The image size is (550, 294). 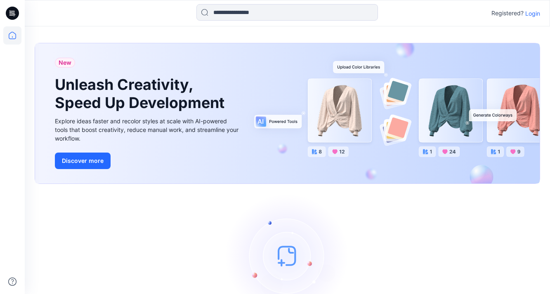 What do you see at coordinates (65, 63) in the screenshot?
I see `span: New` at bounding box center [65, 63].